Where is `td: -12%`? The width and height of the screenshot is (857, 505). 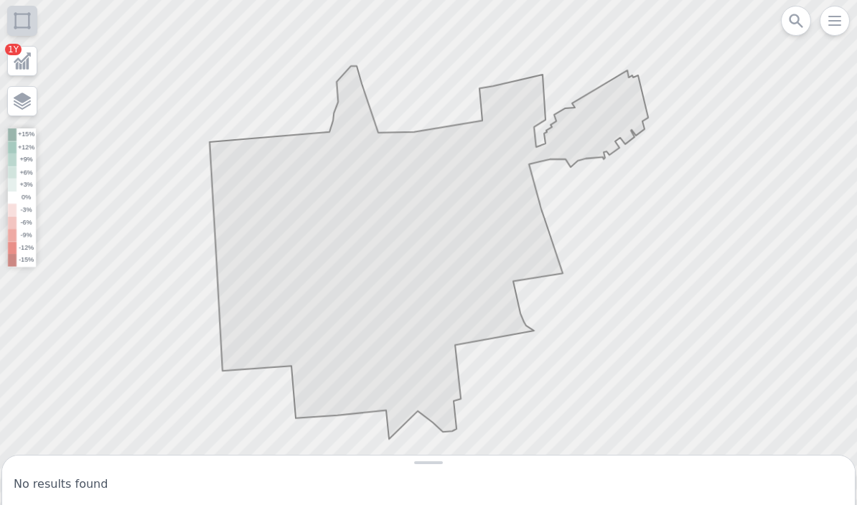
td: -12% is located at coordinates (26, 248).